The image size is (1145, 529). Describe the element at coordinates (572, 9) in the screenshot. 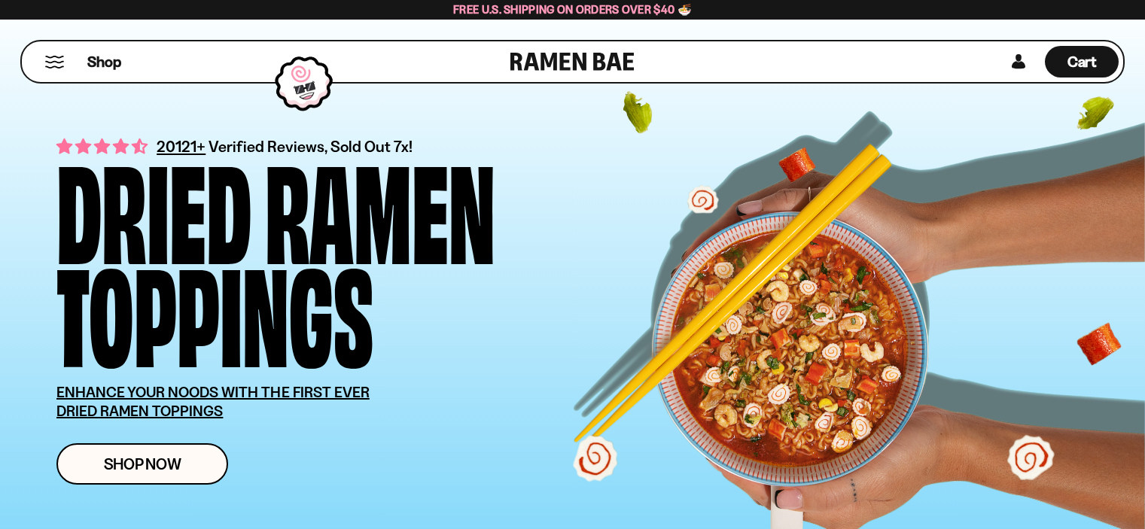

I see `span: Free U.S. Shipping on Orders over $40 🍜` at that location.